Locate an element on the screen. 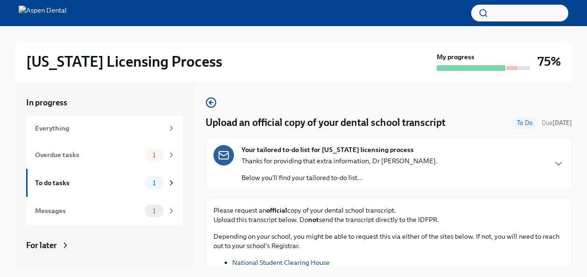 This screenshot has width=587, height=277. div: Everything is located at coordinates (99, 128).